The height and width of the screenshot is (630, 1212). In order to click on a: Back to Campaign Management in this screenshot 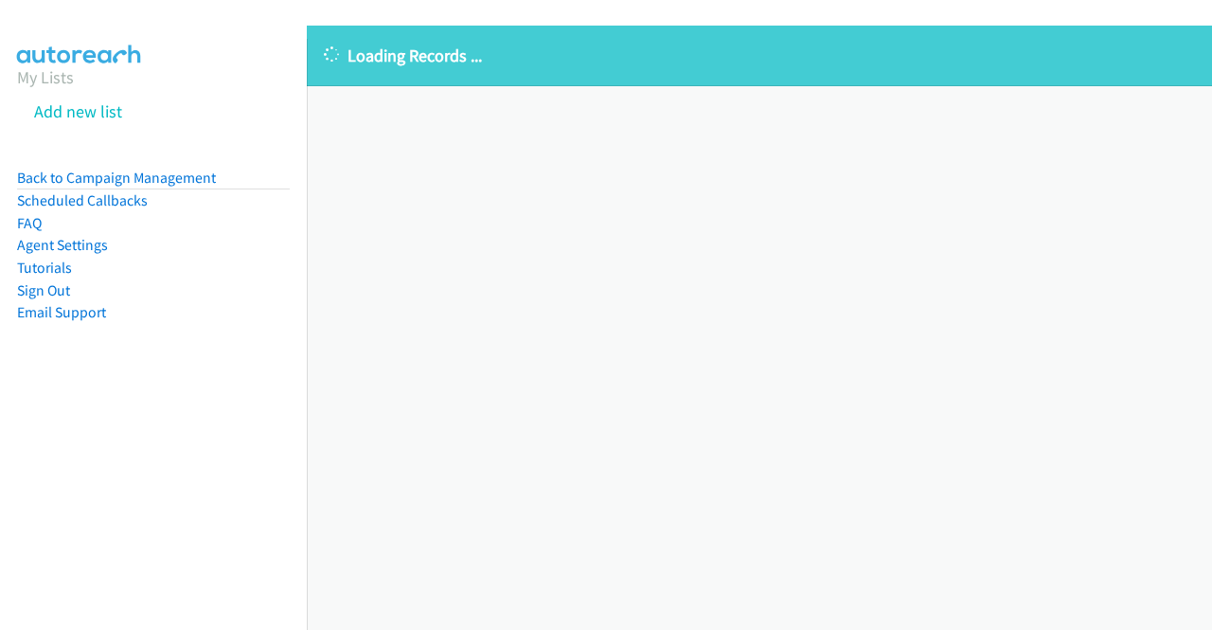, I will do `click(116, 177)`.